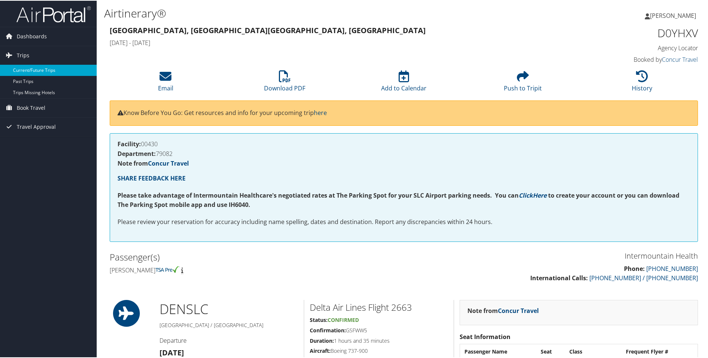  What do you see at coordinates (151, 177) in the screenshot?
I see `strong: SHARE FEEDBACK HERE` at bounding box center [151, 177].